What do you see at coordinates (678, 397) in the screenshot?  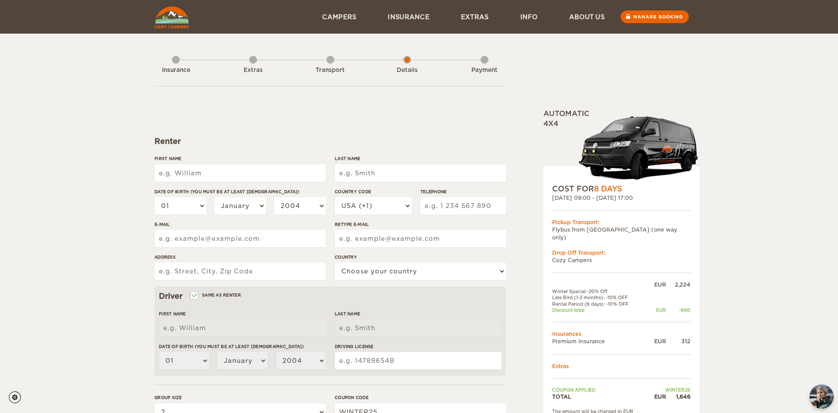 I see `div: 1,646` at bounding box center [678, 397].